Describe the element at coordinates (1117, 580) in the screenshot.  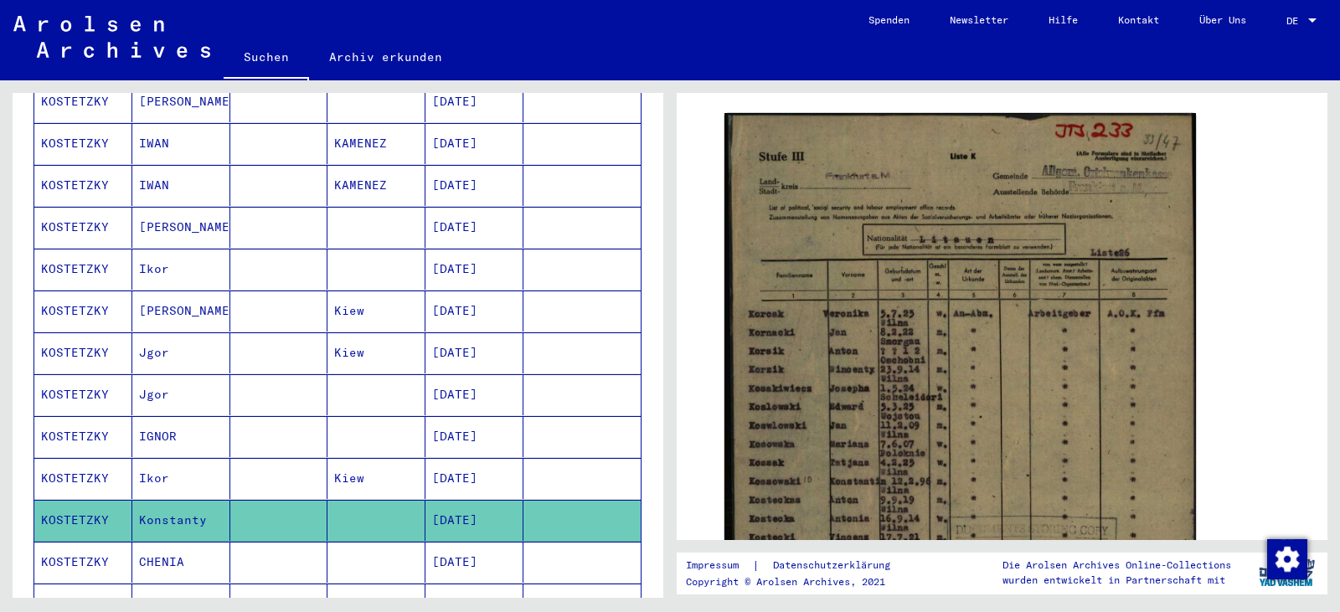
I see `p: wurden entwickelt in Partnerschaft mit` at that location.